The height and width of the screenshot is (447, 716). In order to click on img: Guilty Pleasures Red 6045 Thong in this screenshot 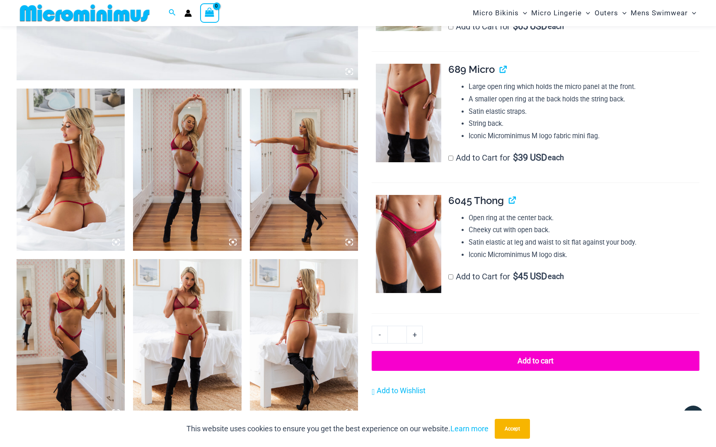, I will do `click(408, 244)`.